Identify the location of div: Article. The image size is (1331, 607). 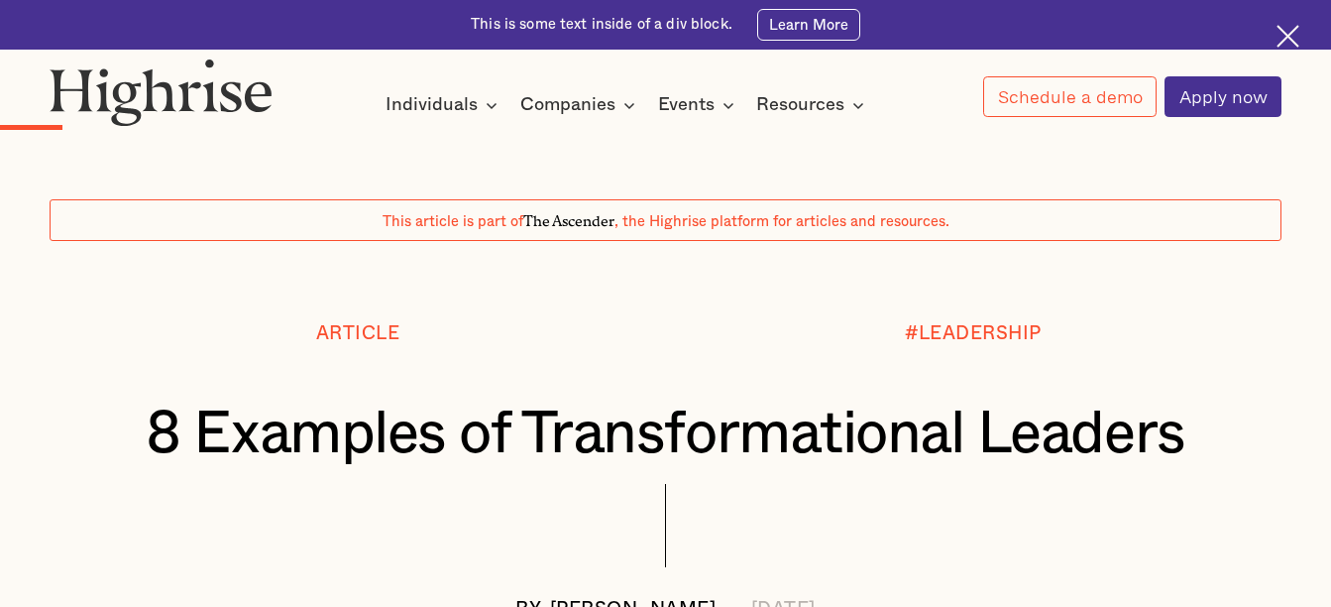
(358, 334).